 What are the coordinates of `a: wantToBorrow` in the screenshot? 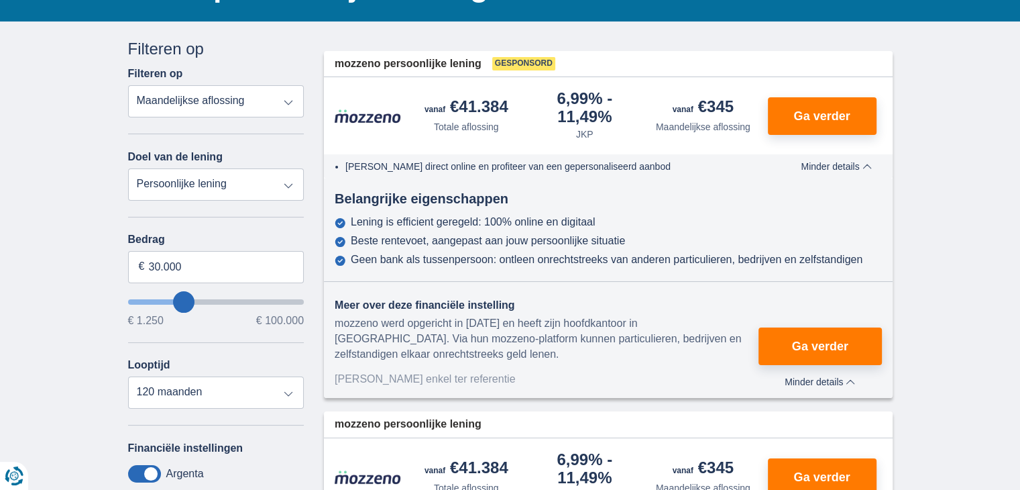 It's located at (216, 302).